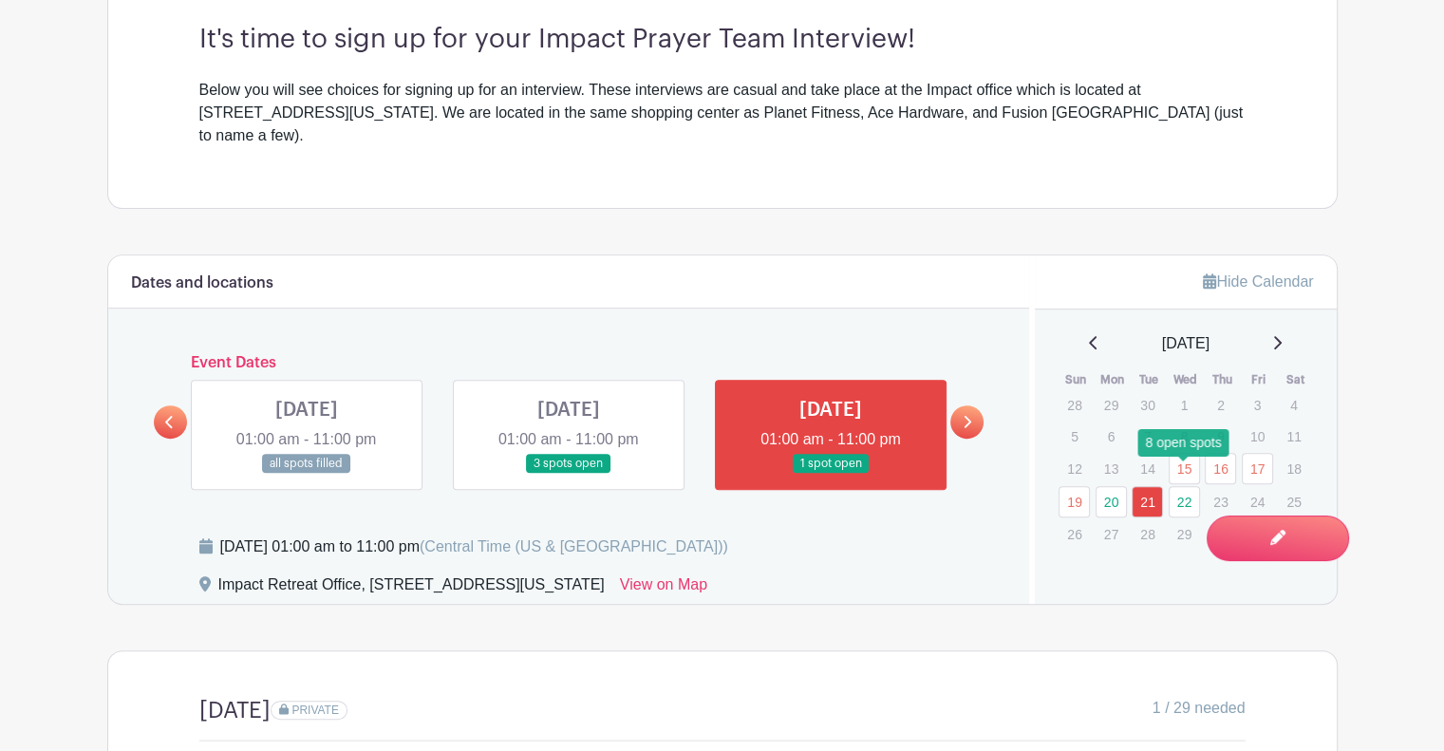 The width and height of the screenshot is (1444, 751). What do you see at coordinates (1149, 380) in the screenshot?
I see `th: Tue` at bounding box center [1149, 380].